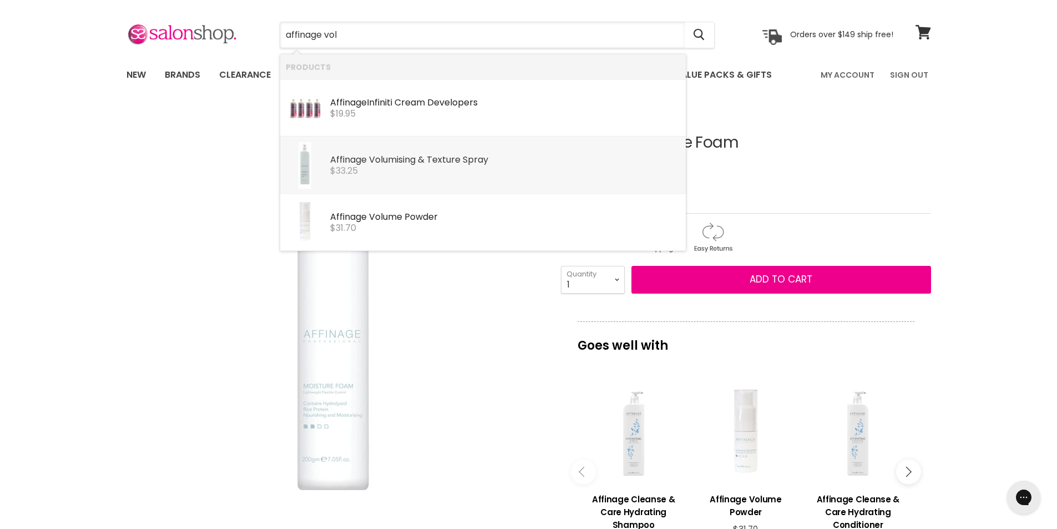 Image resolution: width=1057 pixels, height=529 pixels. What do you see at coordinates (699, 35) in the screenshot?
I see `button: Search` at bounding box center [699, 35].